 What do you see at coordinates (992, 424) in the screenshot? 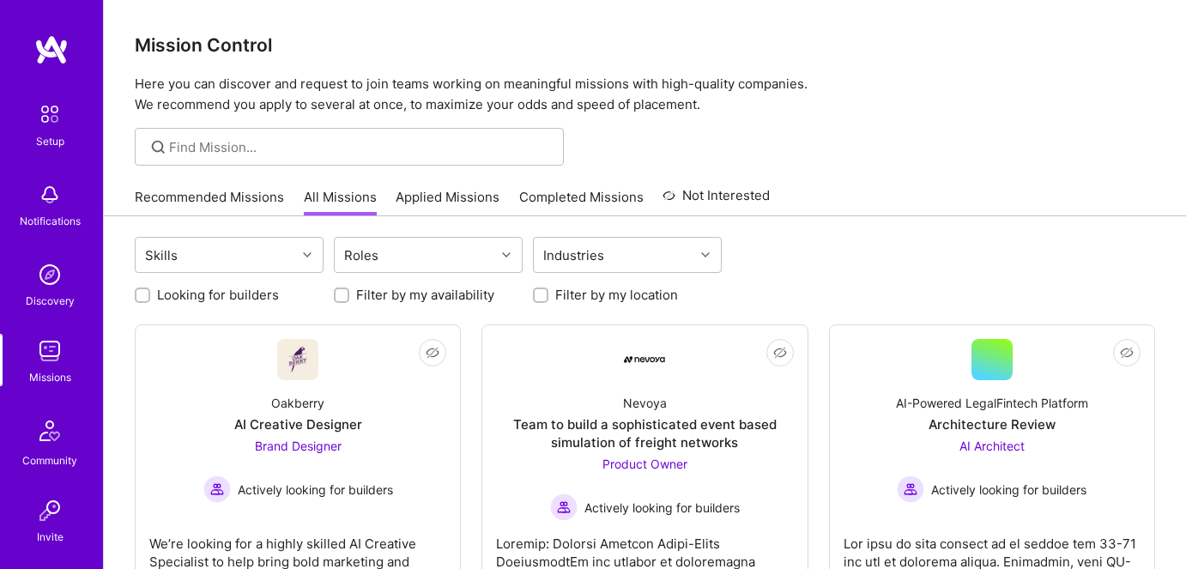
I see `div: Architecture Review` at bounding box center [992, 424].